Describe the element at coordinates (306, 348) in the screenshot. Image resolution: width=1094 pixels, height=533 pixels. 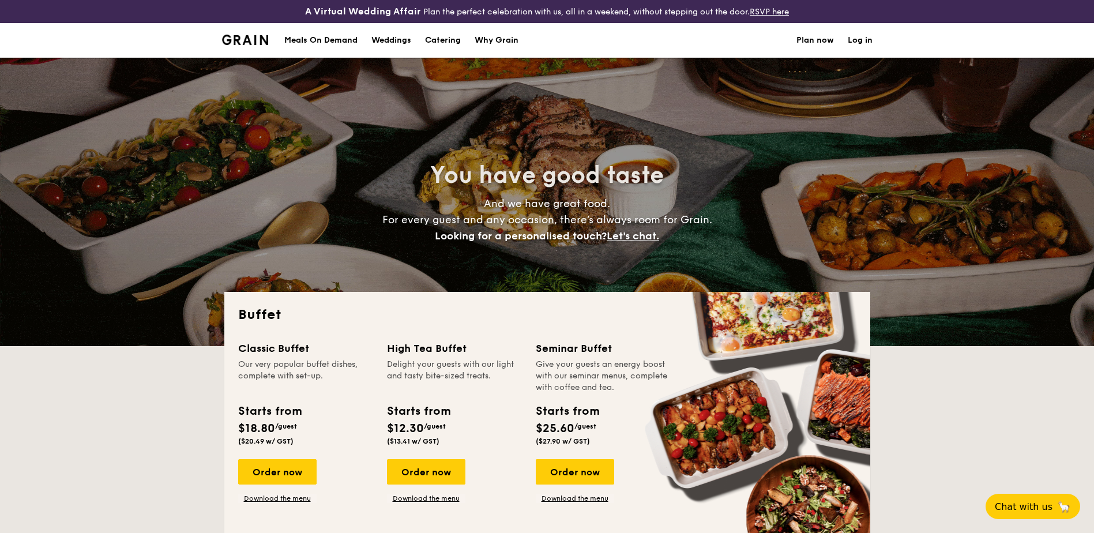
I see `div: Classic Buffet` at that location.